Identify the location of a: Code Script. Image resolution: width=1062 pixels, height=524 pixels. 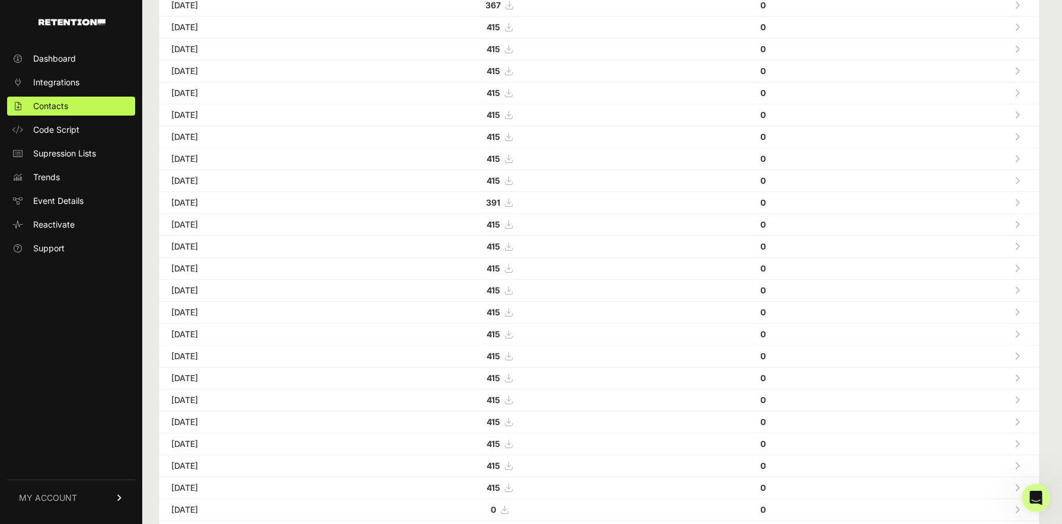
(71, 130).